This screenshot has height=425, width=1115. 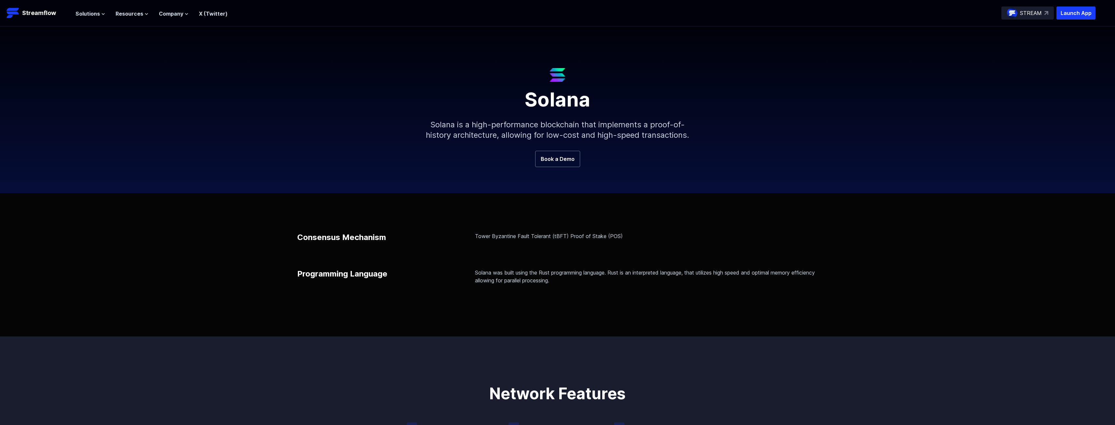 I want to click on a: STREAM, so click(x=1028, y=13).